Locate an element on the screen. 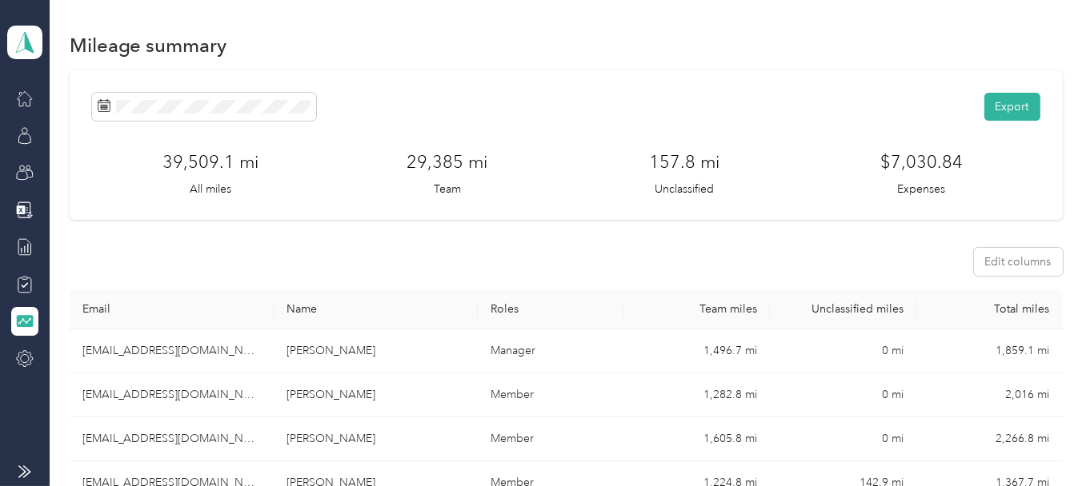 Image resolution: width=1090 pixels, height=486 pixels. td: 1,605.8 mi is located at coordinates (697, 439).